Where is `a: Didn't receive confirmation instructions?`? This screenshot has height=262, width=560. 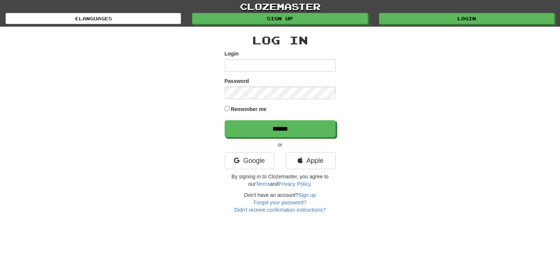 a: Didn't receive confirmation instructions? is located at coordinates (280, 210).